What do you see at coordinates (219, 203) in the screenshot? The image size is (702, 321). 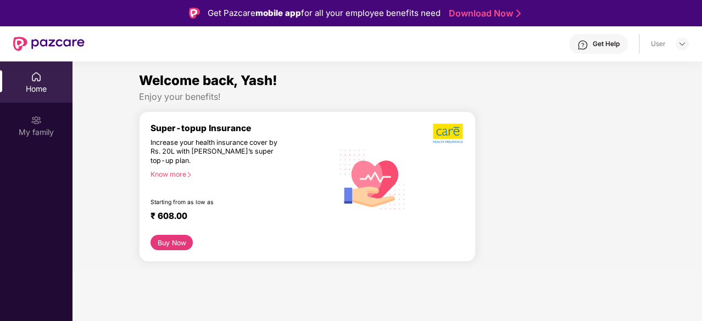 I see `div: Starting from as low as` at bounding box center [219, 203].